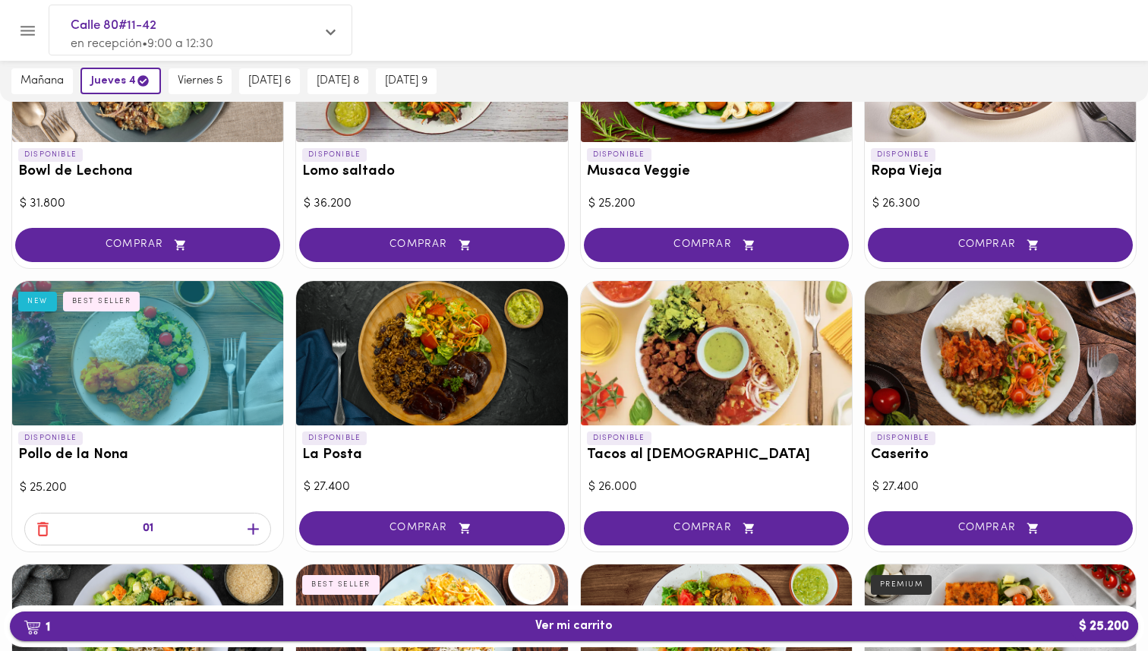  Describe the element at coordinates (32, 627) in the screenshot. I see `img: cart.png` at that location.